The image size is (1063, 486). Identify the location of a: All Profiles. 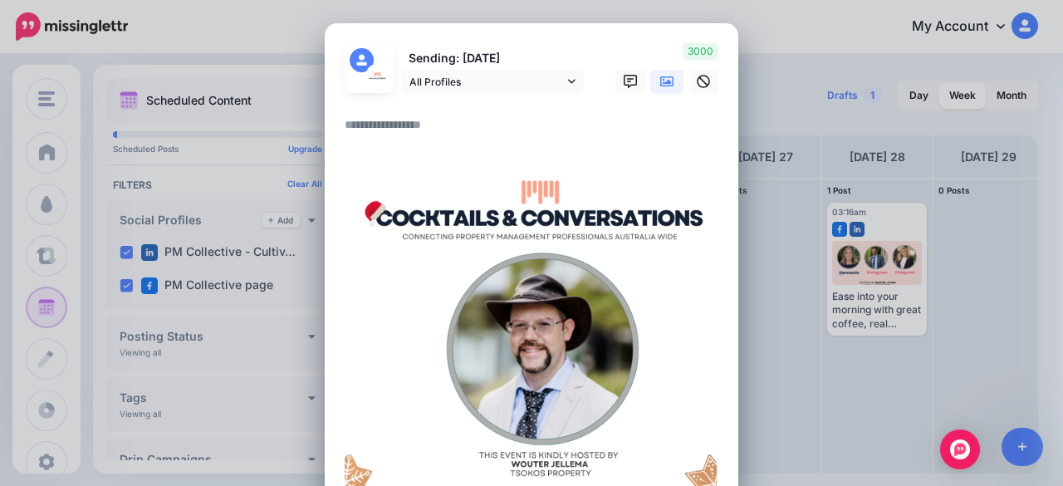
(493, 81).